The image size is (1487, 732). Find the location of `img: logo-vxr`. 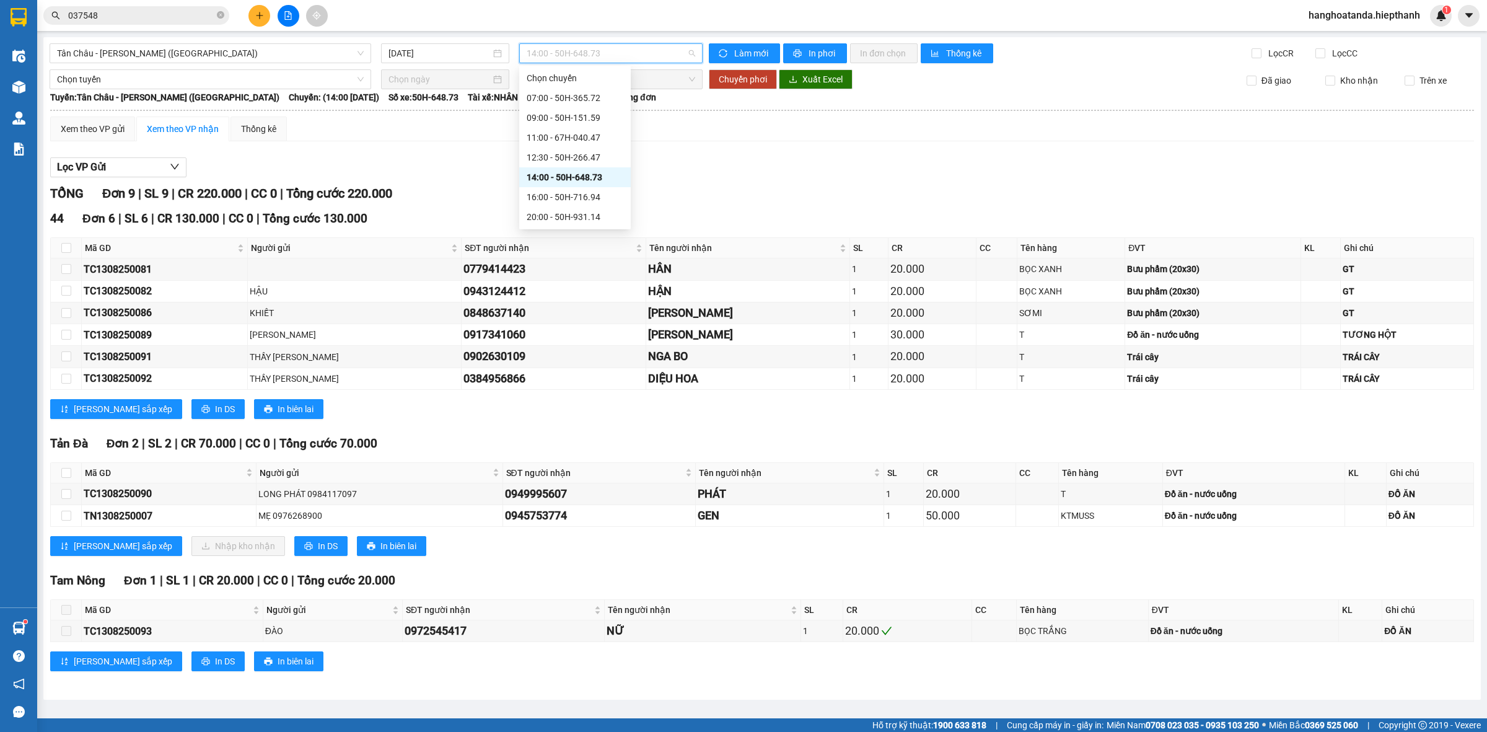

img: logo-vxr is located at coordinates (19, 17).